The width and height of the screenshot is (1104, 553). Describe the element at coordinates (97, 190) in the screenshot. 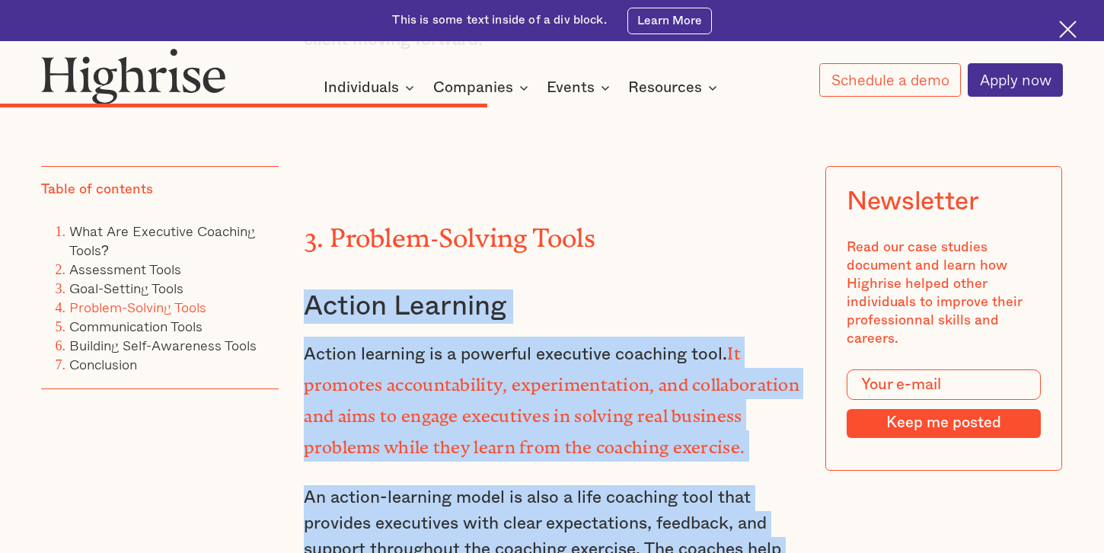

I see `div: Table of contents` at that location.